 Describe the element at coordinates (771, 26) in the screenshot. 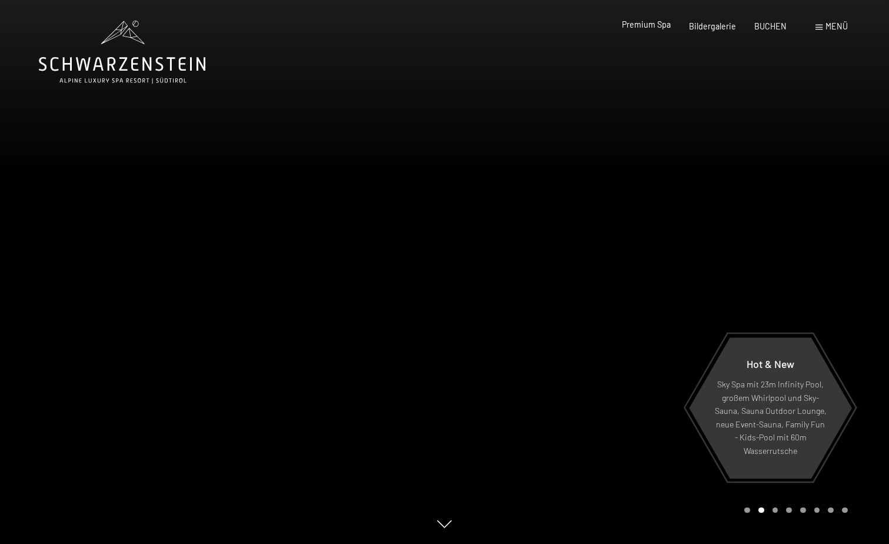

I see `span: BUCHEN` at that location.